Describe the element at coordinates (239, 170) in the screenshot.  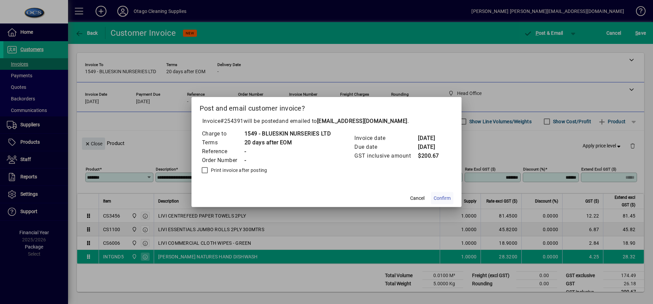
I see `label: Print invoice after posting` at that location.